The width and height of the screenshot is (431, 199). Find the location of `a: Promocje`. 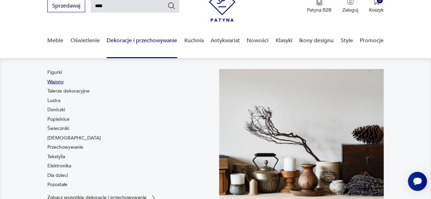

a: Promocje is located at coordinates (371, 41).